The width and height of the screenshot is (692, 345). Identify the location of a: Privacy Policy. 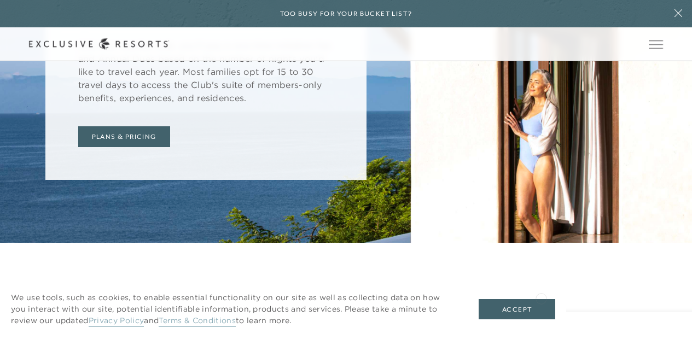
(116, 321).